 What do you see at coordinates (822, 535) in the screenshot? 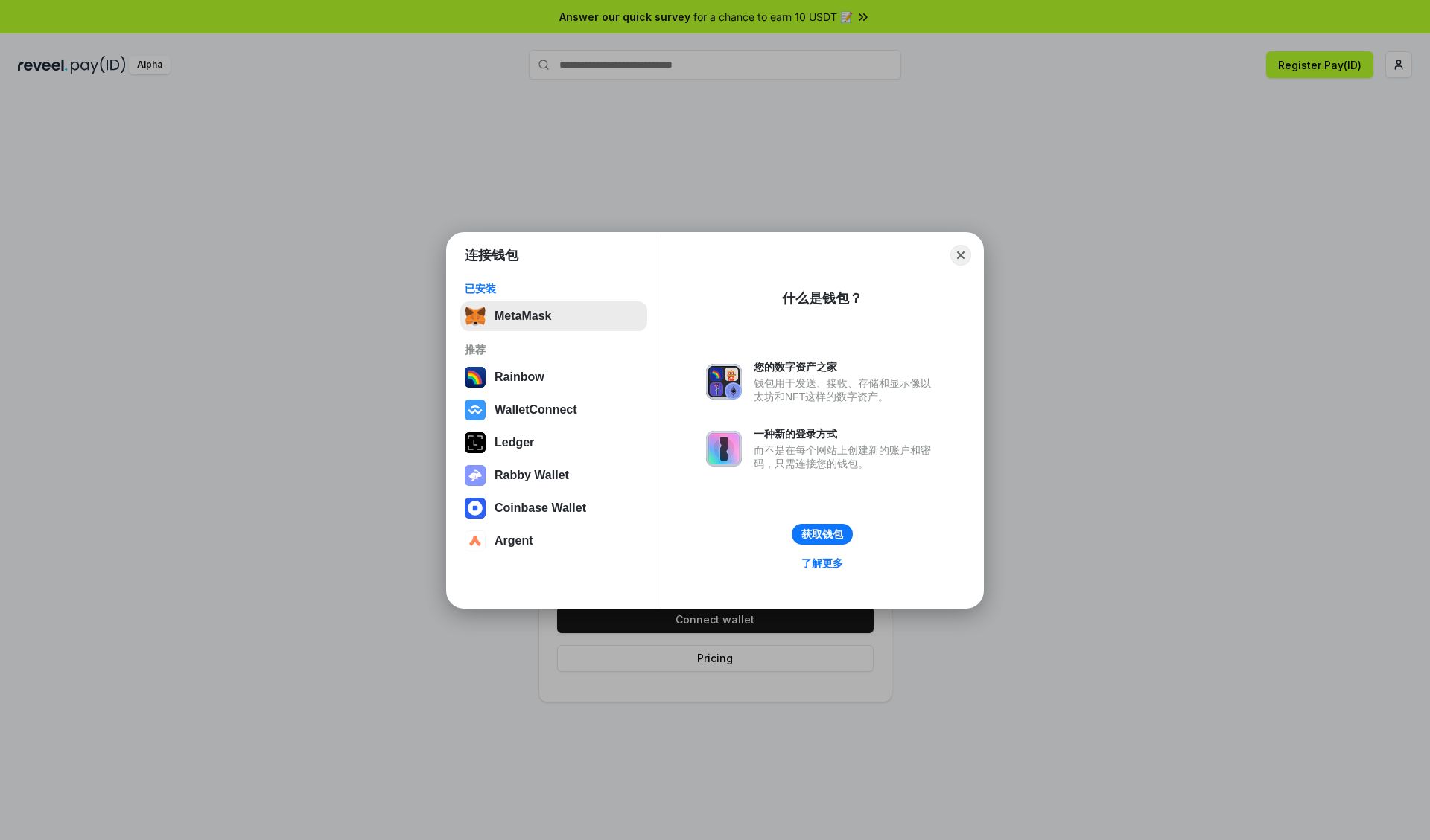
I see `div: 获取钱包` at bounding box center [822, 535].